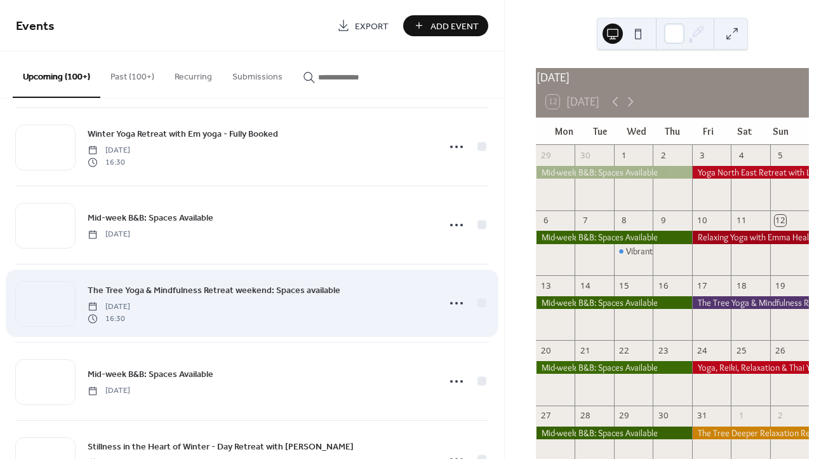  Describe the element at coordinates (781, 220) in the screenshot. I see `div: 12` at that location.